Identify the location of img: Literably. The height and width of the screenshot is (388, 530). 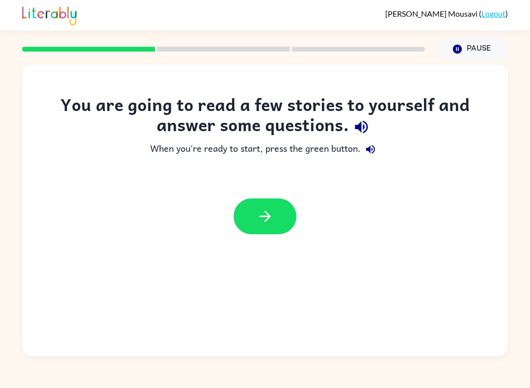
(49, 15).